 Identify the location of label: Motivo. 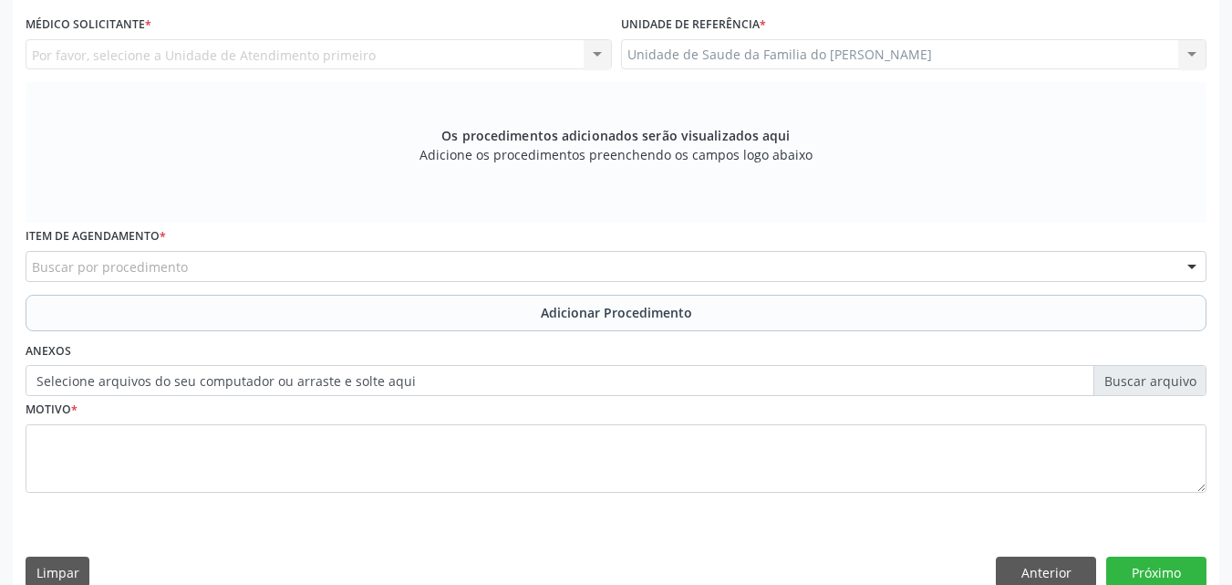
(51, 410).